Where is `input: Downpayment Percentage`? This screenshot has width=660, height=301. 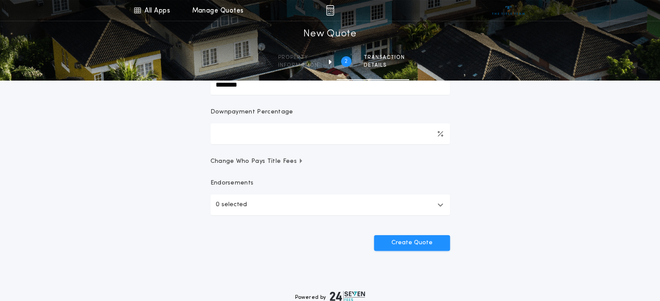
input: Downpayment Percentage is located at coordinates (330, 134).